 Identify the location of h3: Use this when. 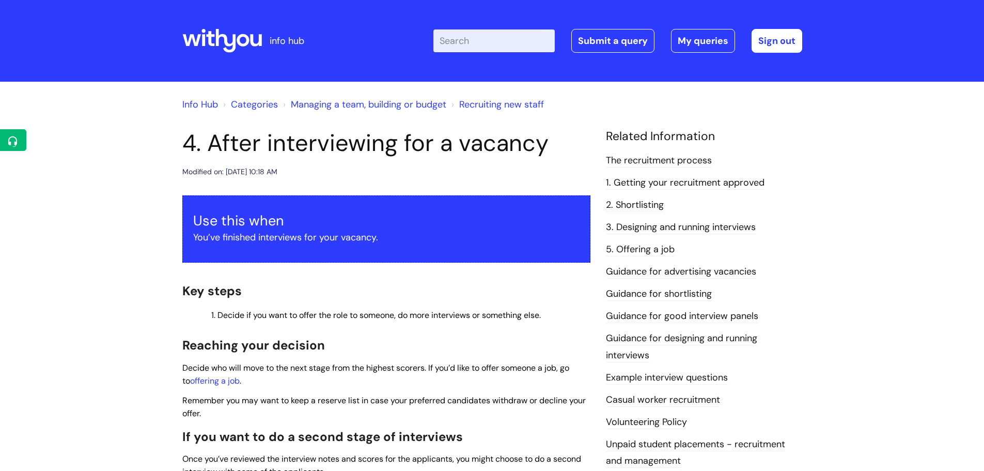
(386, 221).